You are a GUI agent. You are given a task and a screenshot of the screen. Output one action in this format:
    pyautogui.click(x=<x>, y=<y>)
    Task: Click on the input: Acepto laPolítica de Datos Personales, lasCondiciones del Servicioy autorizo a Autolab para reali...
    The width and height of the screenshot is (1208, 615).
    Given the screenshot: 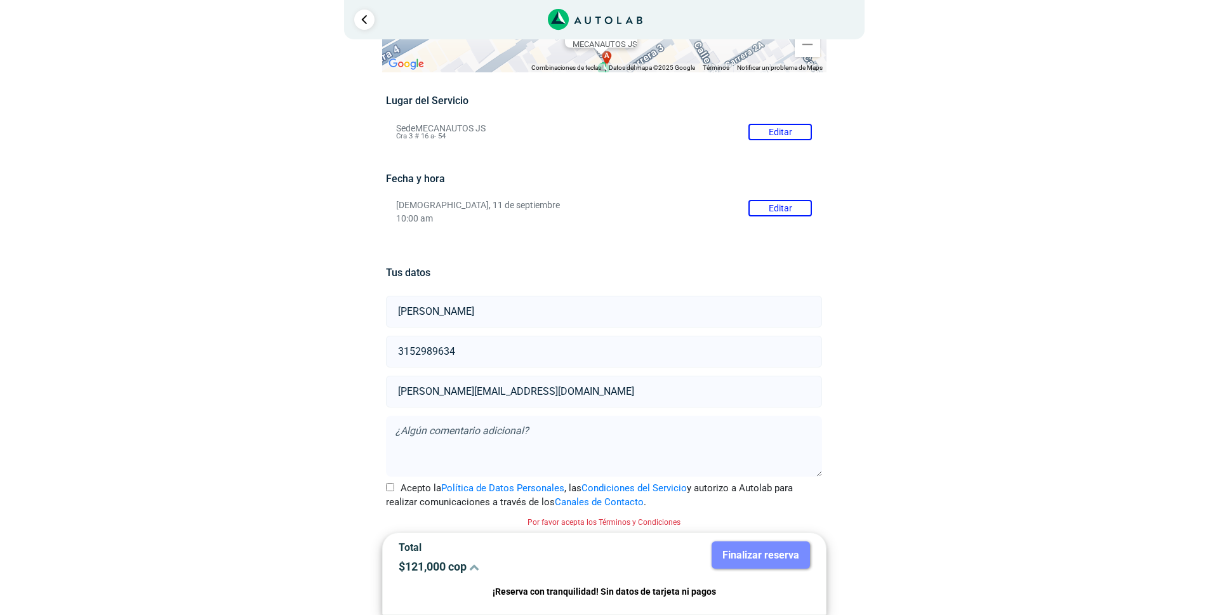 What is the action you would take?
    pyautogui.click(x=390, y=487)
    